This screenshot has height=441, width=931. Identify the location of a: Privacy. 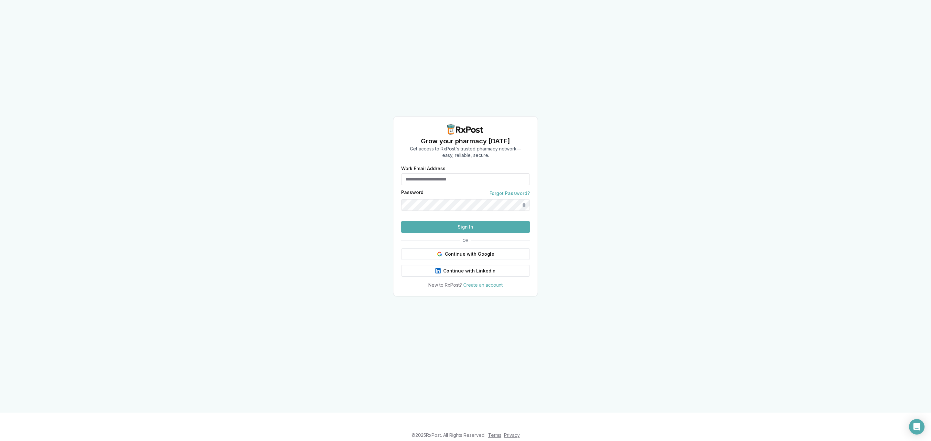
(512, 435).